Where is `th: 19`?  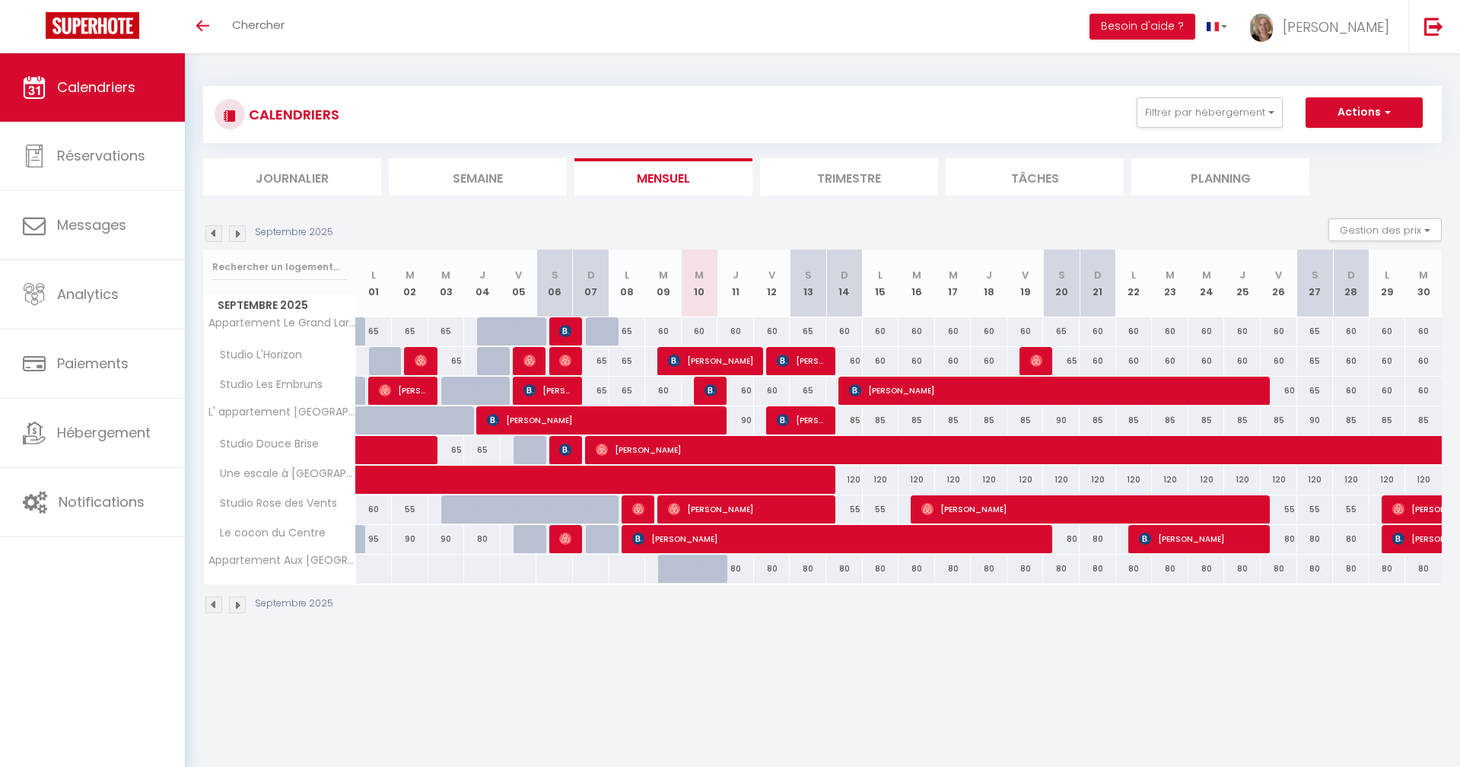 th: 19 is located at coordinates (1026, 283).